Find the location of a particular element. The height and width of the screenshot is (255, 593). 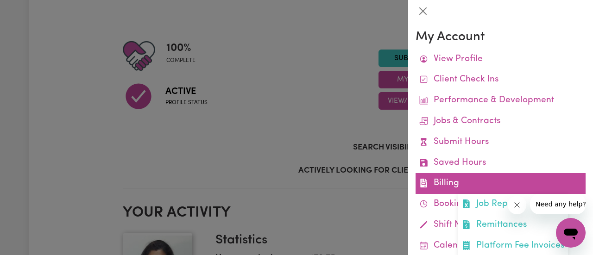

h3: My Account is located at coordinates (500, 38).